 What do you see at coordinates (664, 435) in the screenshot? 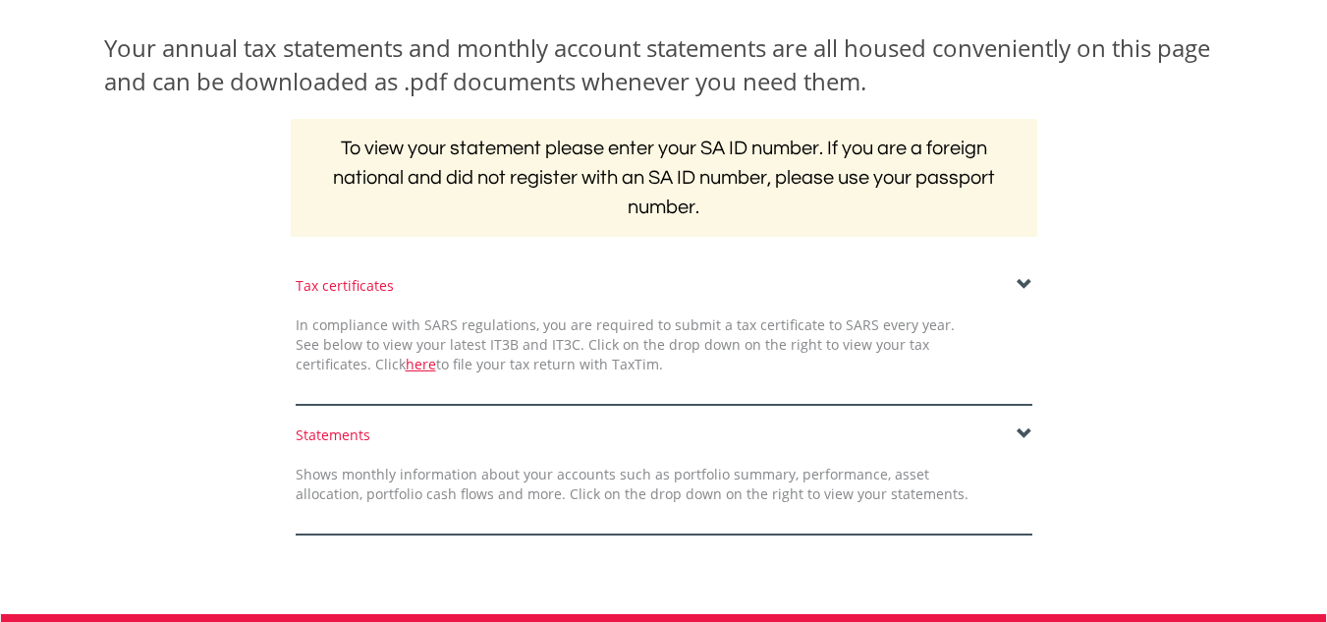
I see `div: Statements` at bounding box center [664, 435].